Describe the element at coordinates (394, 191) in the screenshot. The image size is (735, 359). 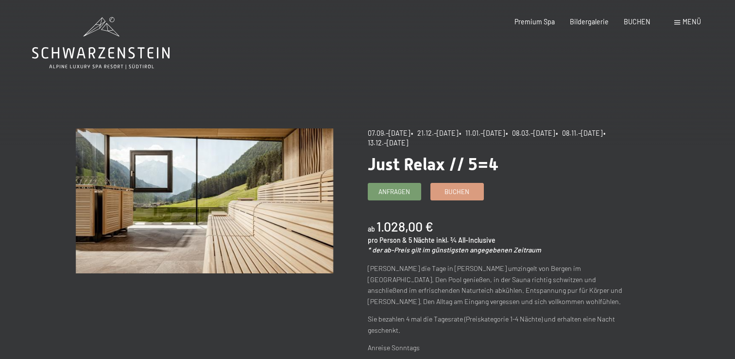
I see `span: Anfragen` at that location.